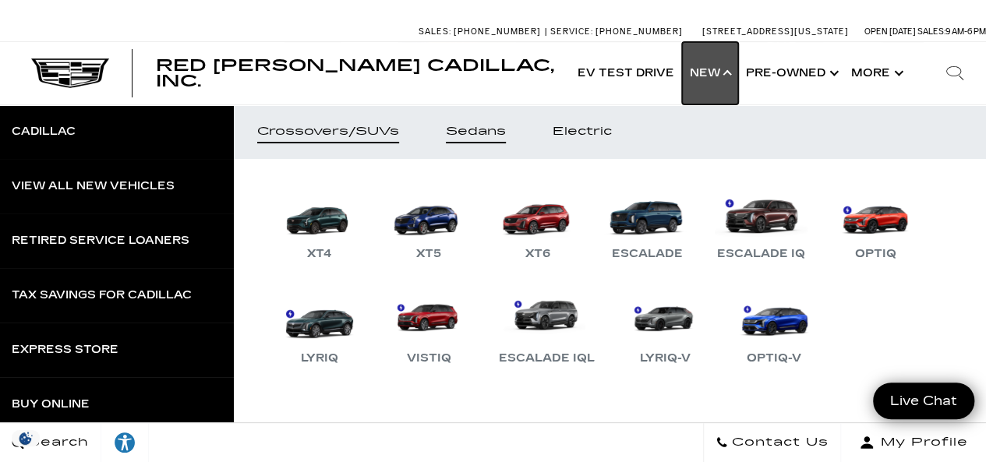  Describe the element at coordinates (572, 31) in the screenshot. I see `span: Service:` at that location.